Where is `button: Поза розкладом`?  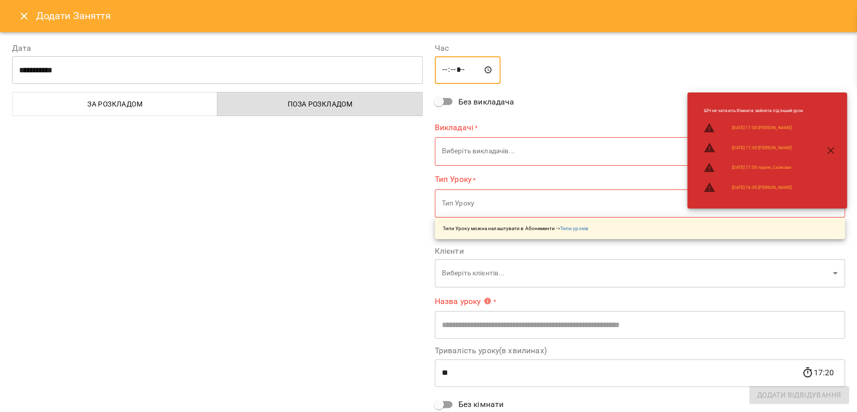 button: Поза розкладом is located at coordinates (319, 104).